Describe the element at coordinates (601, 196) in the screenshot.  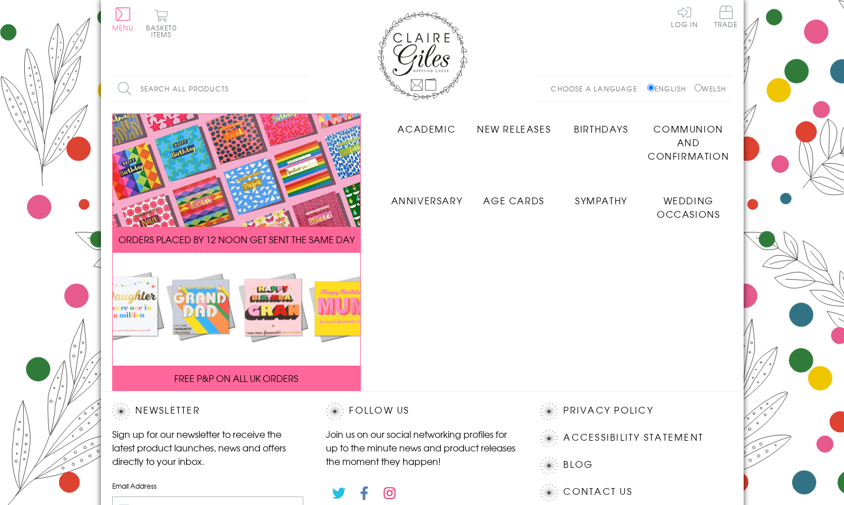
I see `a: Sympathy` at that location.